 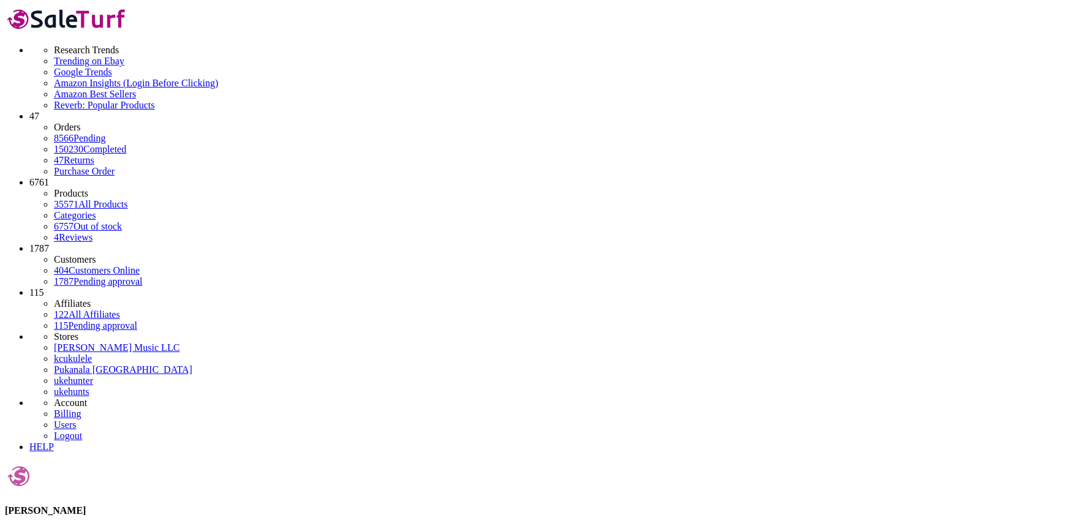 I want to click on a: Logout, so click(x=68, y=435).